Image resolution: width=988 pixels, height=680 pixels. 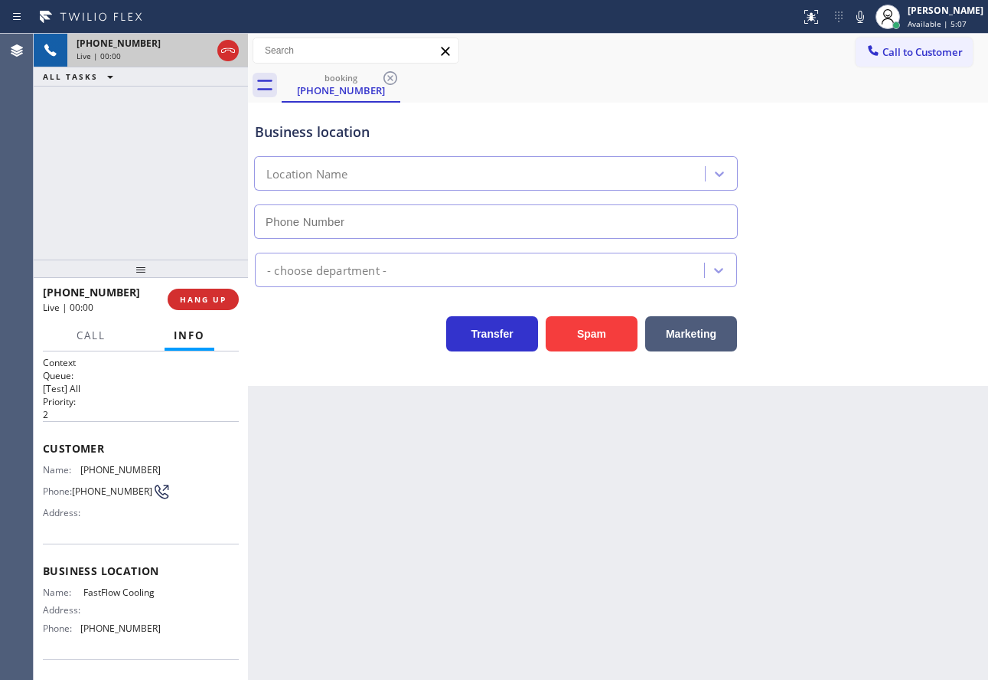 What do you see at coordinates (496, 221) in the screenshot?
I see `input: Phone Number` at bounding box center [496, 221].